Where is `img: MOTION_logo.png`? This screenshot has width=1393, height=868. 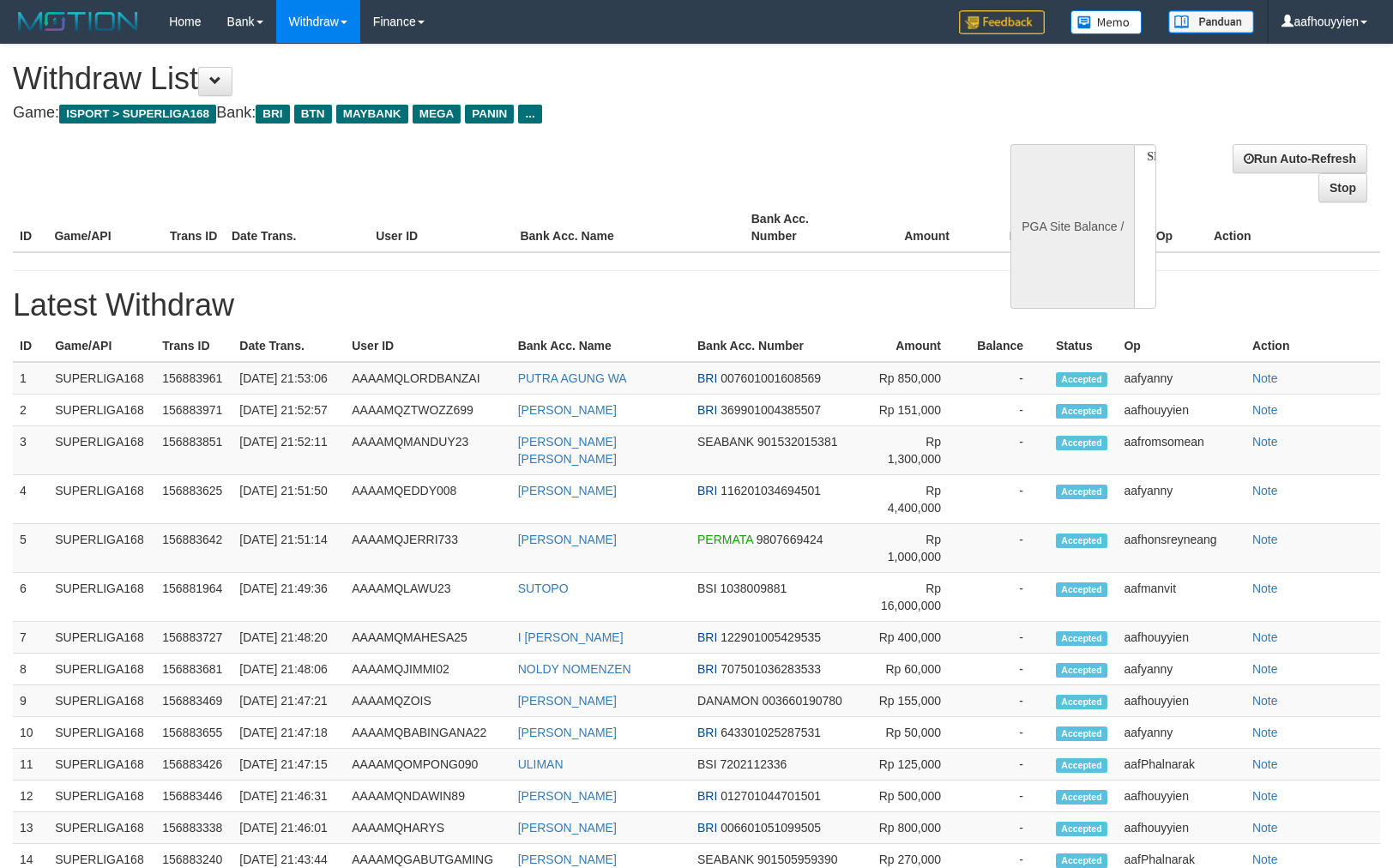
img: MOTION_logo.png is located at coordinates (78, 21).